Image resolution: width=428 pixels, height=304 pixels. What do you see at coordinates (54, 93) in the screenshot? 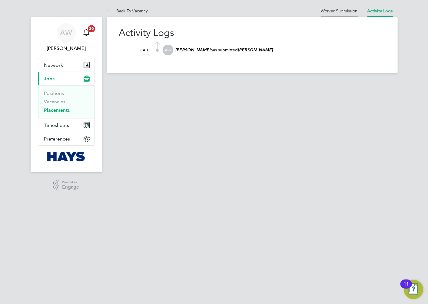
I see `a: Positions` at bounding box center [54, 93].